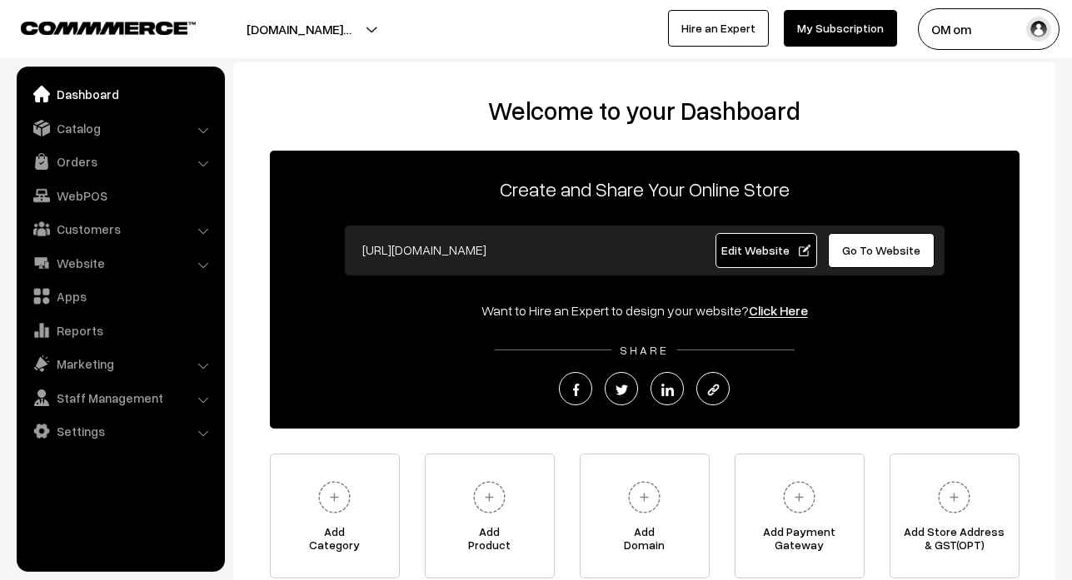 This screenshot has height=580, width=1072. I want to click on span: Add Payment Gateway, so click(799, 542).